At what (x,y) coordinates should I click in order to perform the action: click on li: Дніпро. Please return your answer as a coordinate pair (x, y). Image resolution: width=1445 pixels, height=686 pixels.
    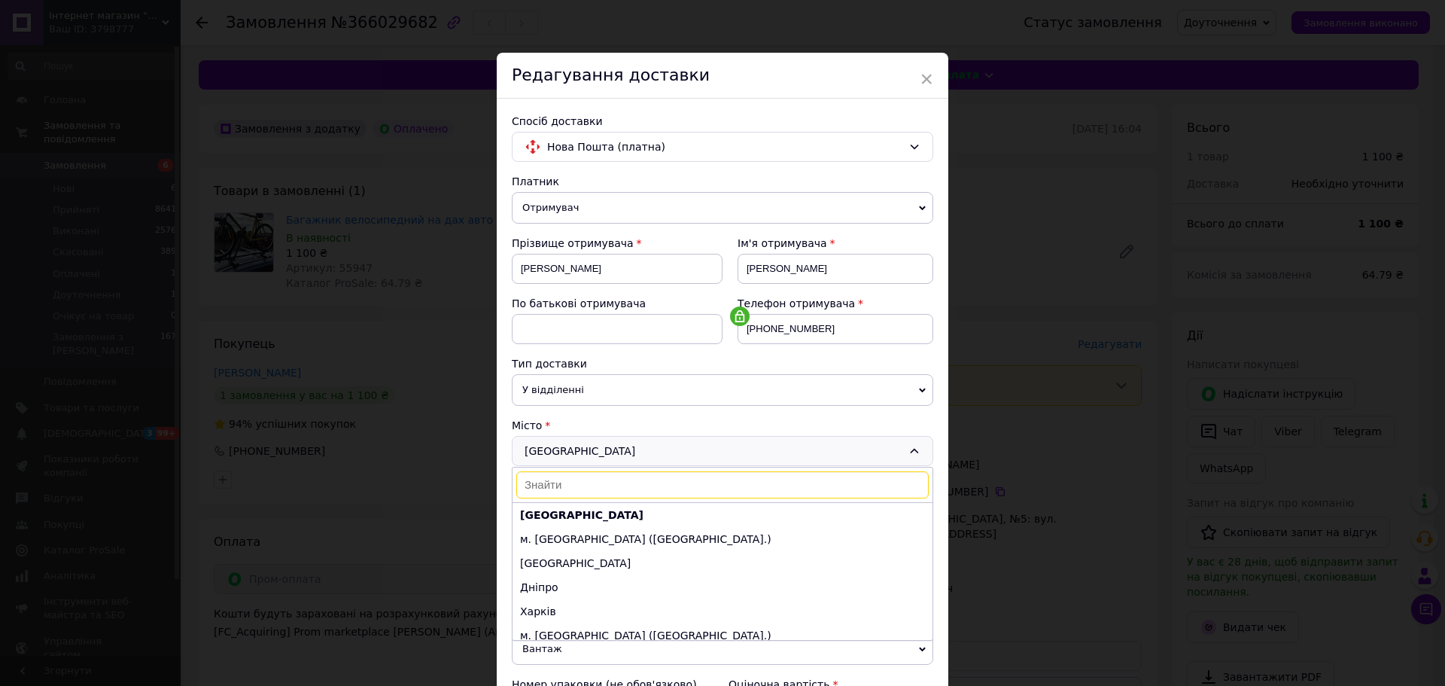
    Looking at the image, I should click on (723, 587).